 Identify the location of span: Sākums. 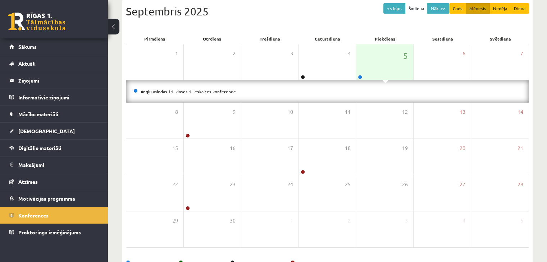
(27, 47).